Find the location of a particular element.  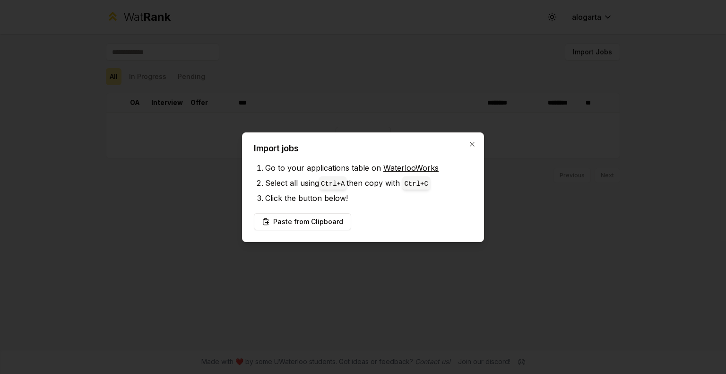

h2: Import jobs is located at coordinates (363, 148).